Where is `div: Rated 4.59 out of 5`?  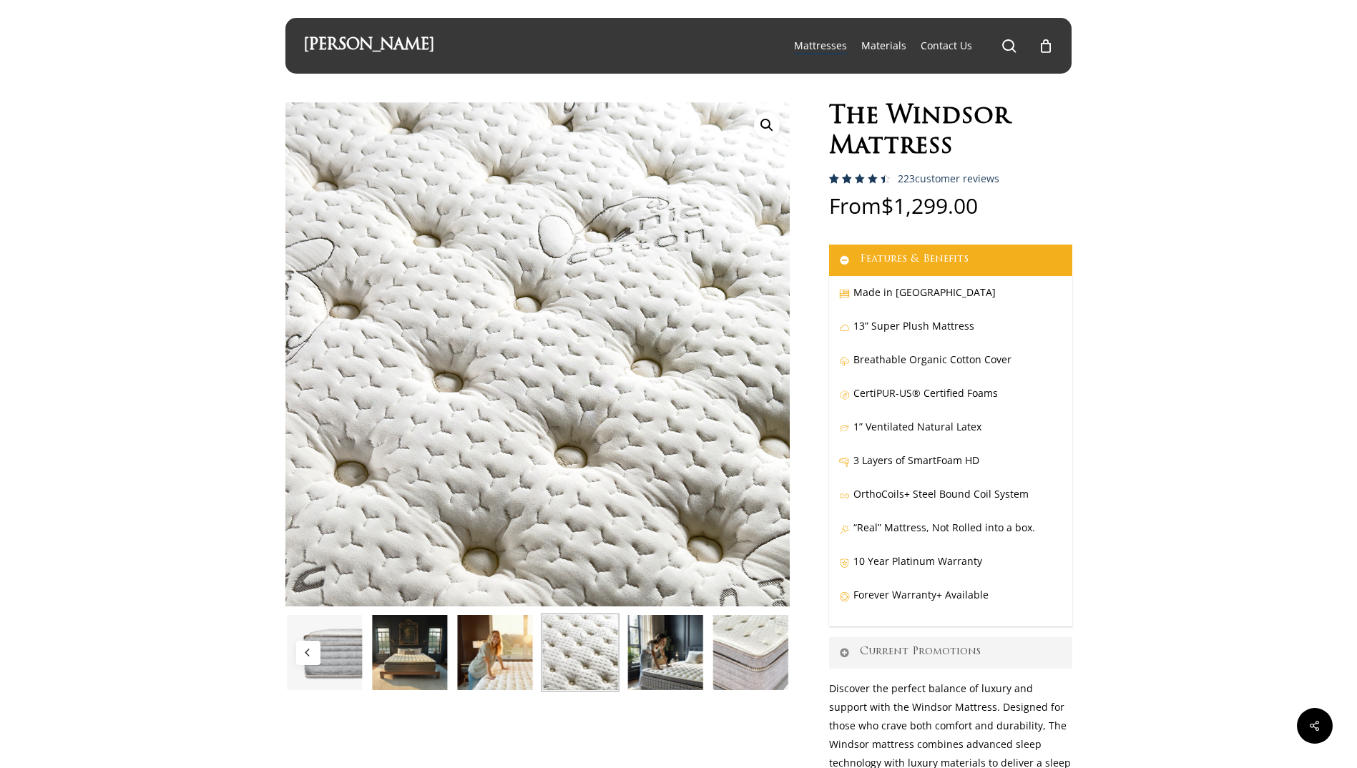 div: Rated 4.59 out of 5 is located at coordinates (860, 179).